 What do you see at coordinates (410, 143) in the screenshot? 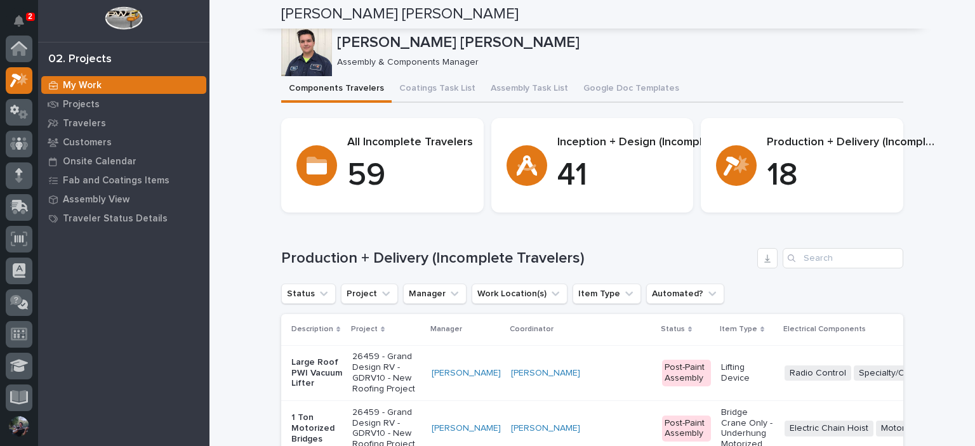
I see `p: All Incomplete Travelers` at bounding box center [410, 143].